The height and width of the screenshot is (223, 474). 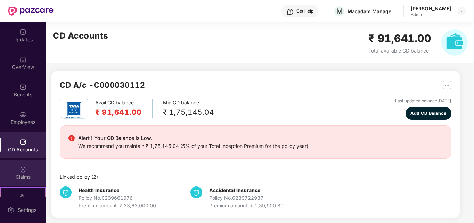 I want to click on button: Add CD Balance, so click(x=428, y=113).